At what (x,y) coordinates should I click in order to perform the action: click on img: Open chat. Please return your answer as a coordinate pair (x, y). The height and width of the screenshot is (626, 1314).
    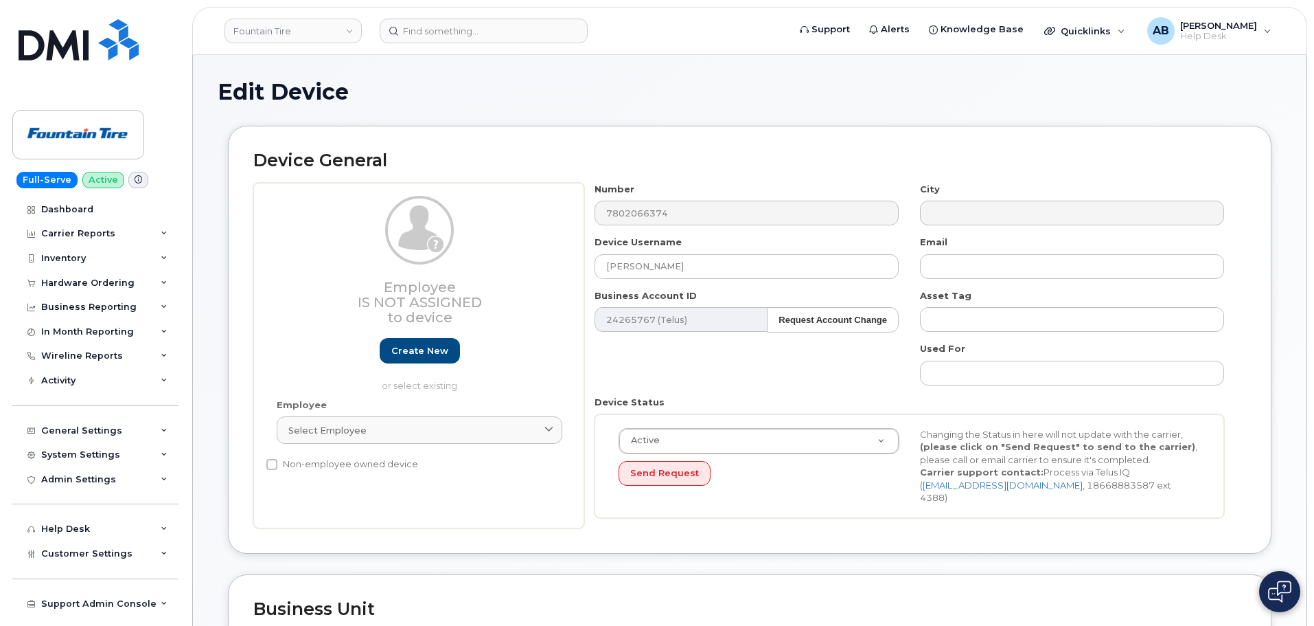
    Looking at the image, I should click on (1280, 591).